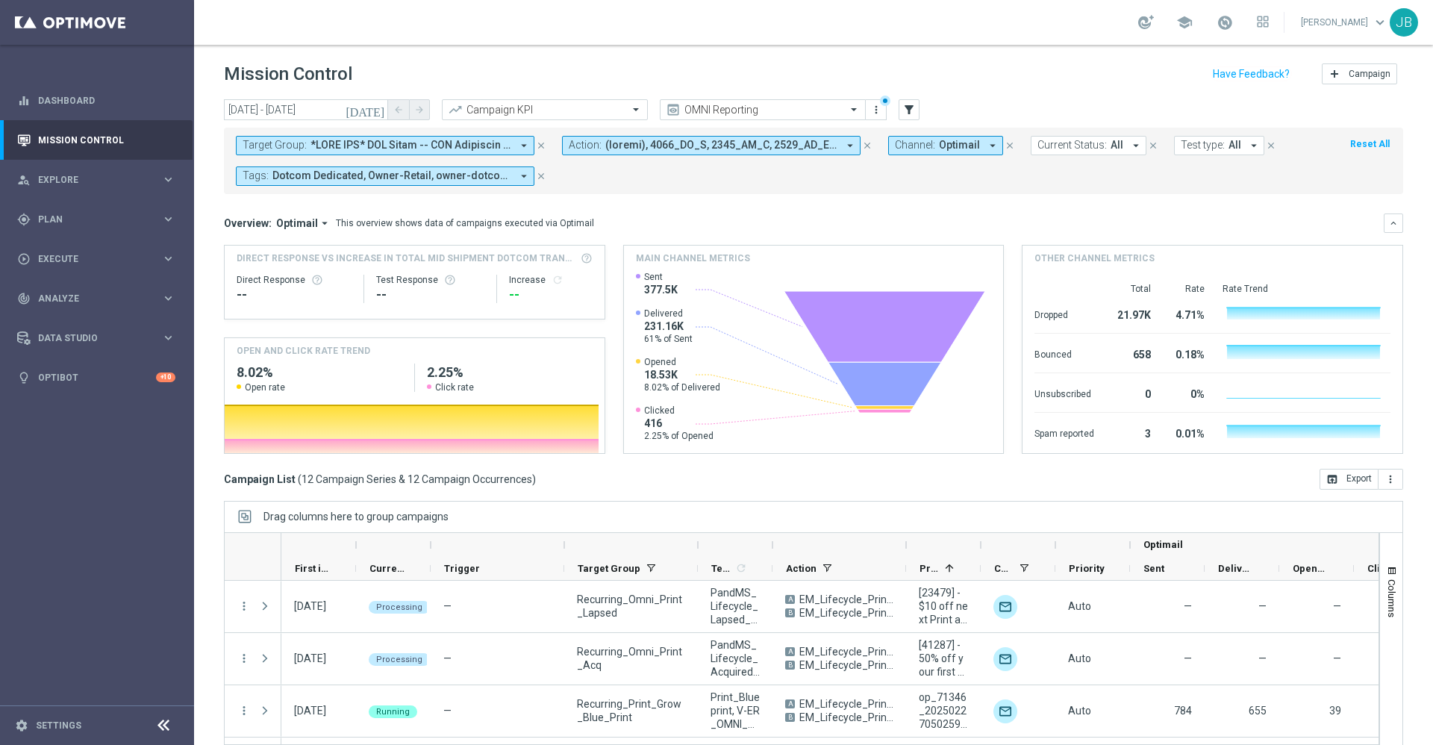 The width and height of the screenshot is (1433, 745). I want to click on i: add, so click(1334, 74).